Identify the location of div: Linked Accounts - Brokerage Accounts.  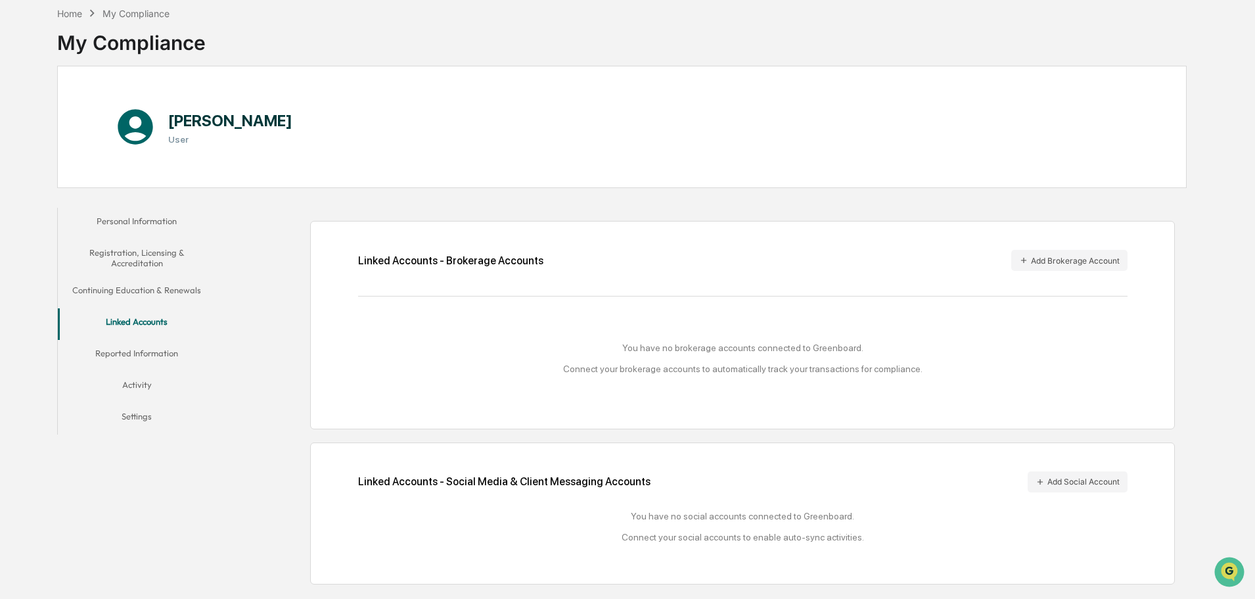
(451, 260).